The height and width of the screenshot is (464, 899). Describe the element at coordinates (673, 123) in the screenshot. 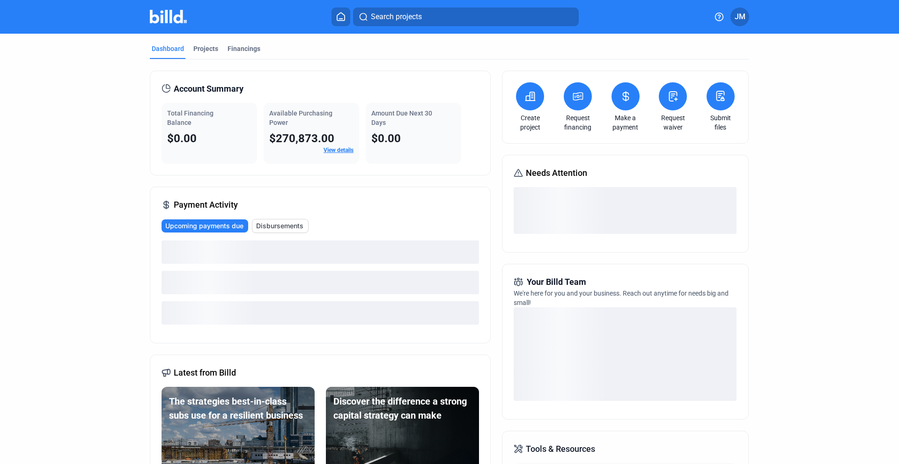

I see `a: Request waiver` at that location.